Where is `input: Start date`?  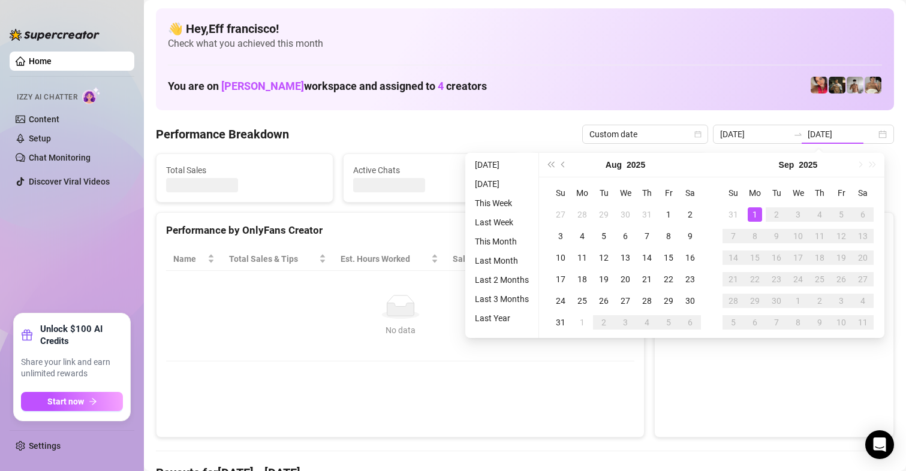
input: Start date is located at coordinates (754, 134).